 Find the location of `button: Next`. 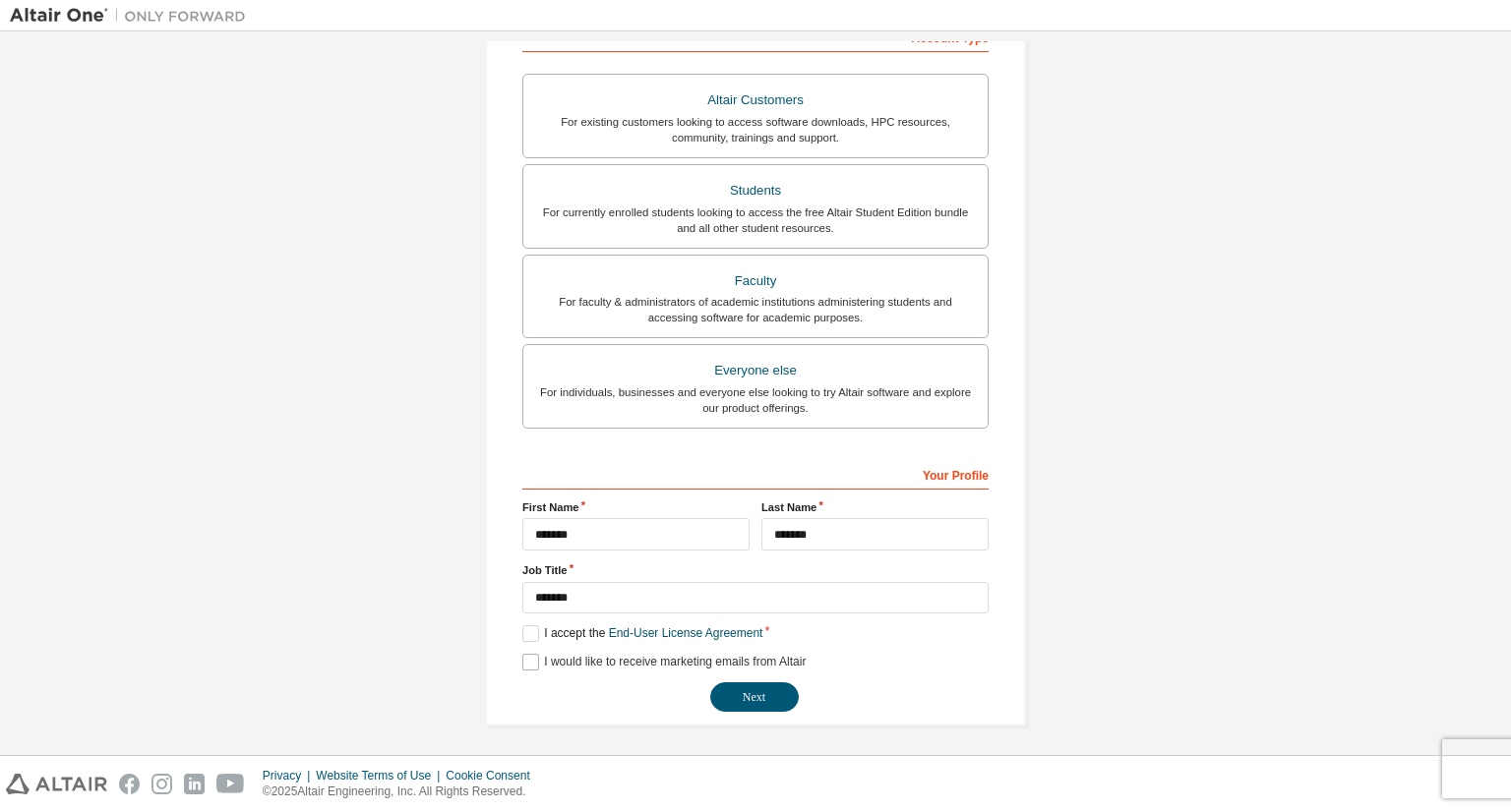

button: Next is located at coordinates (755, 697).